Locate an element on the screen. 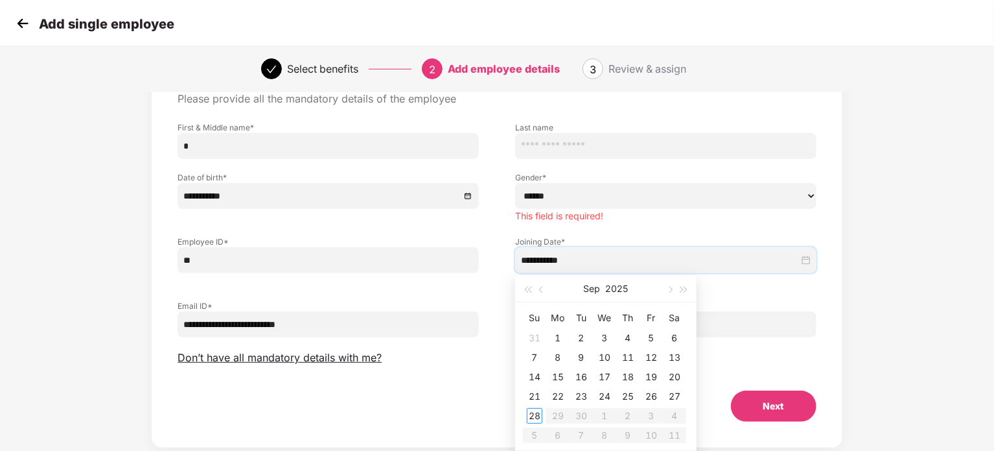 This screenshot has height=451, width=994. div: 16 is located at coordinates (581, 377).